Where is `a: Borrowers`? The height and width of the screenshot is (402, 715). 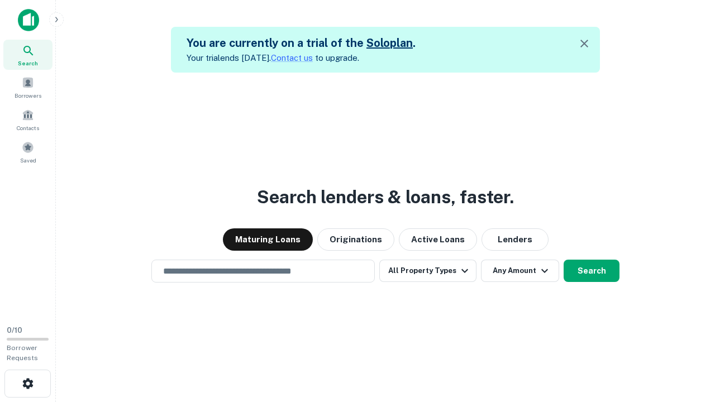 a: Borrowers is located at coordinates (28, 87).